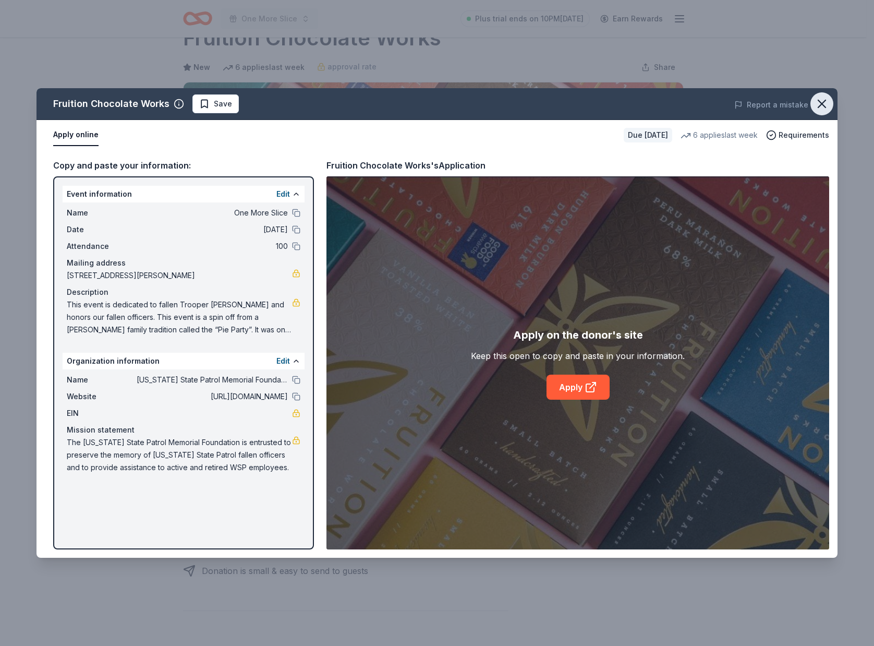  I want to click on span: EIN, so click(102, 413).